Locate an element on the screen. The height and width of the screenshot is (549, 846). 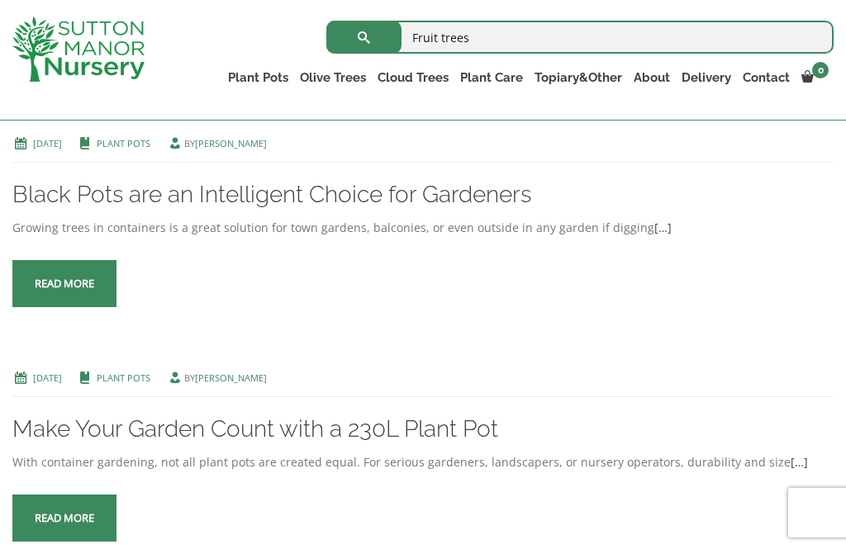
div: Growing trees in containers is a great solution for town gardens, balconies, or even outside in a... is located at coordinates (423, 228).